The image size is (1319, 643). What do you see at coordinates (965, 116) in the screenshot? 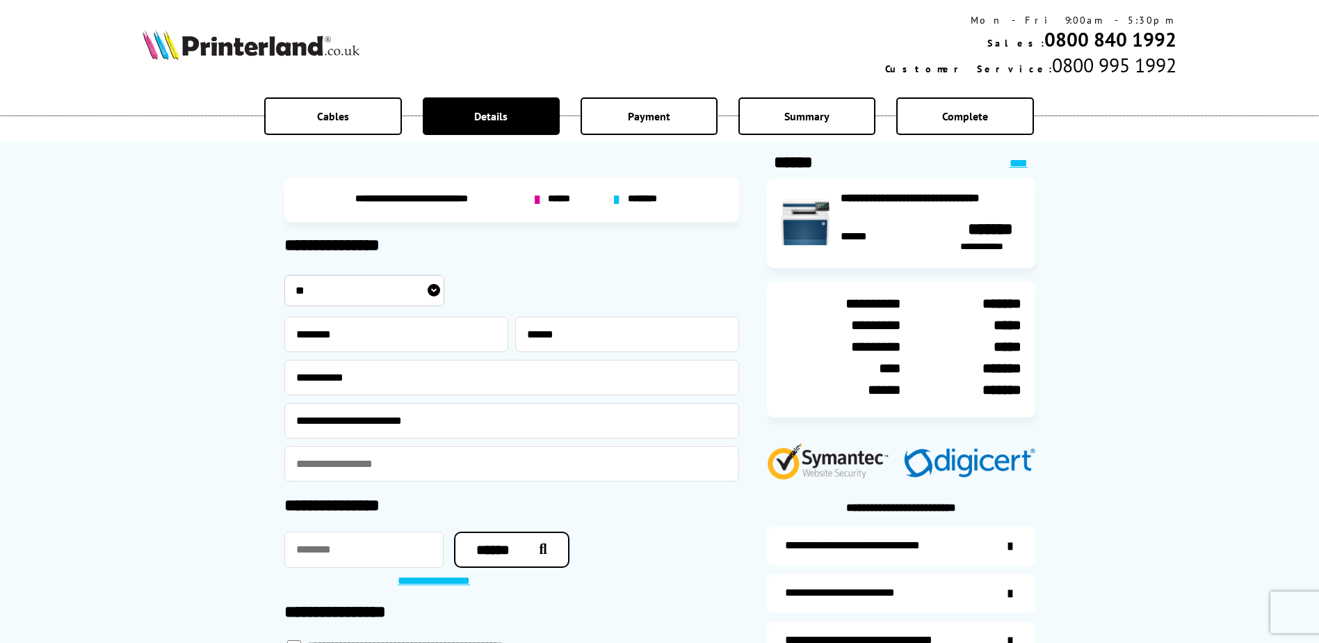
I see `span: Complete` at bounding box center [965, 116].